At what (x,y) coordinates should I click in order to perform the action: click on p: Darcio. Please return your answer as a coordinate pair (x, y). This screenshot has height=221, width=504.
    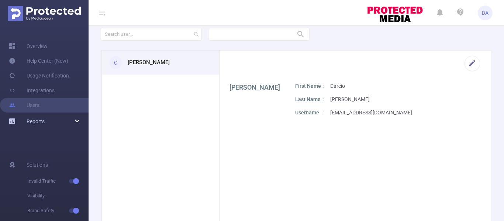
    Looking at the image, I should click on (338, 86).